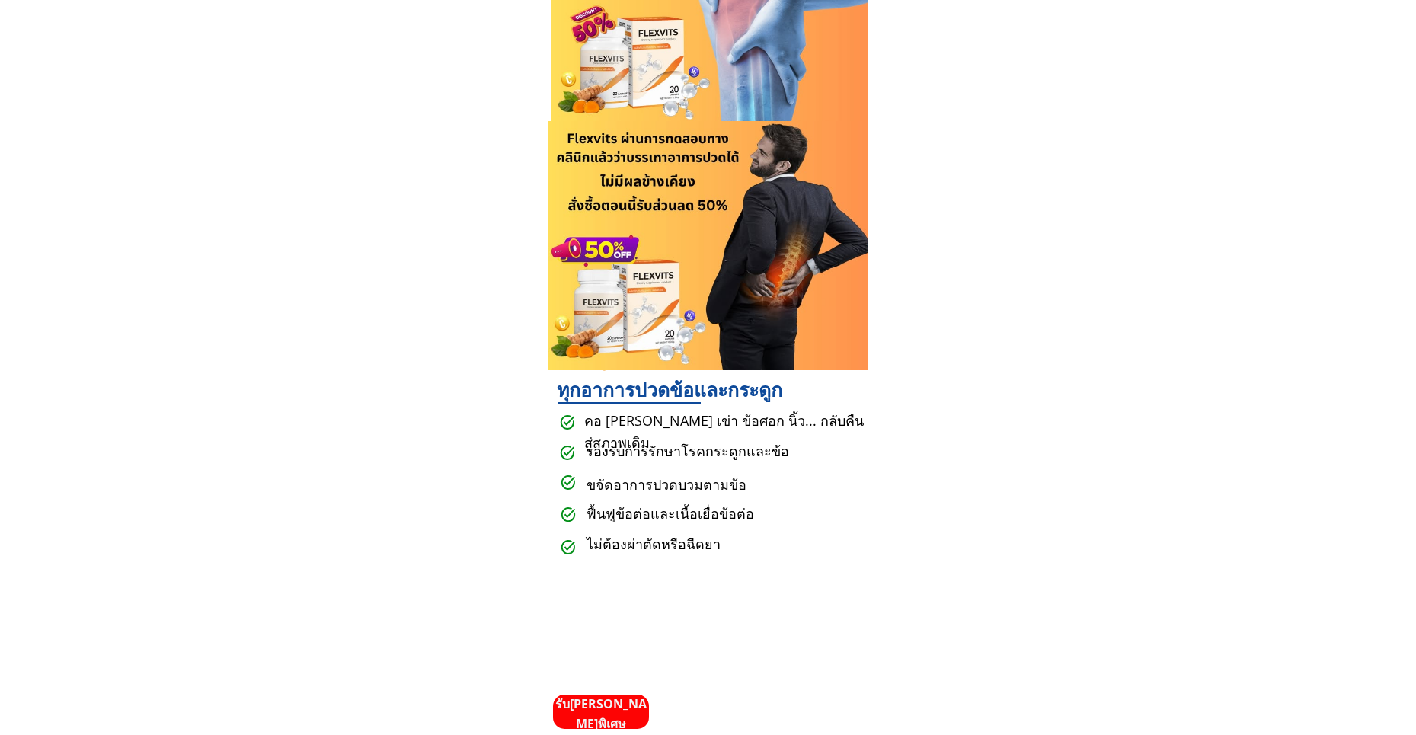 The height and width of the screenshot is (735, 1416). Describe the element at coordinates (722, 555) in the screenshot. I see `h3: ไม่ต้องผ่าตัดหรือฉีดยา` at that location.